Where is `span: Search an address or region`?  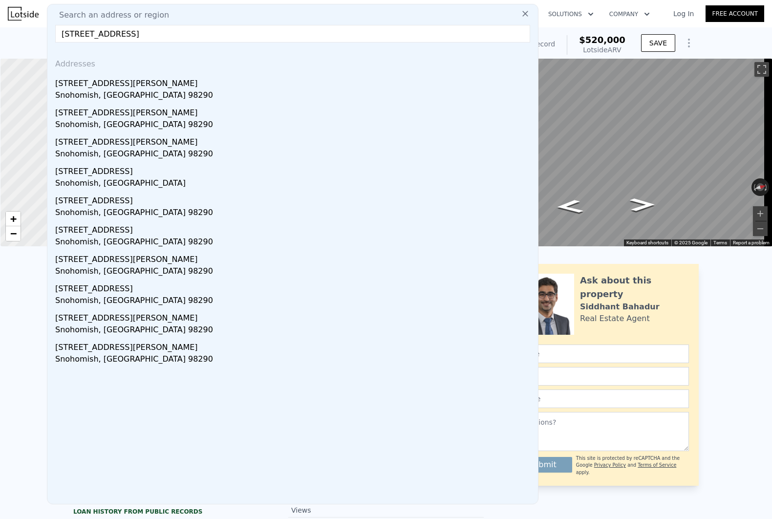 span: Search an address or region is located at coordinates (110, 15).